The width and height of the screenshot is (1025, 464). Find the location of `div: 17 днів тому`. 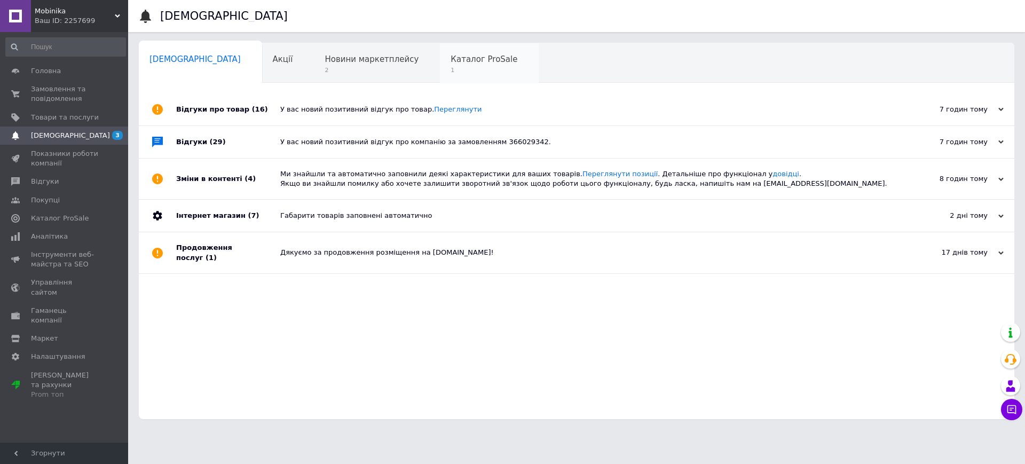

div: 17 днів тому is located at coordinates (950, 253).